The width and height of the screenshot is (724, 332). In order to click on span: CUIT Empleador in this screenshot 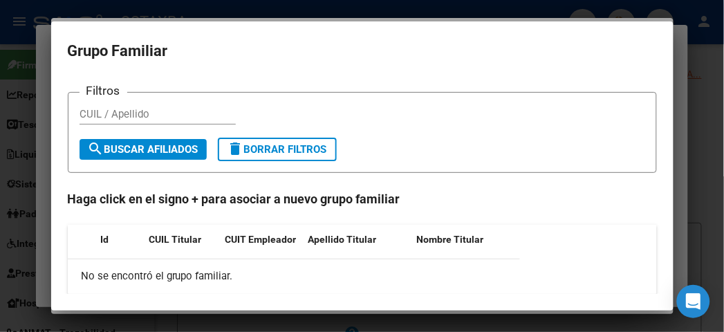, I will do `click(261, 239)`.